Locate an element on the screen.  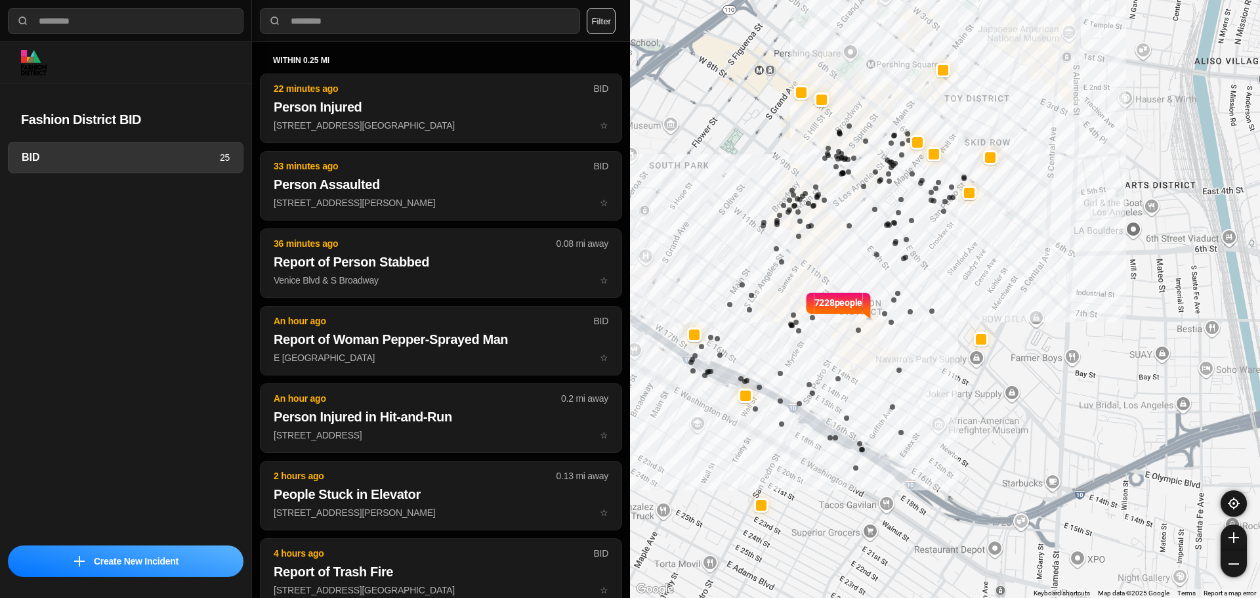
h2: Person Assaulted is located at coordinates (441, 184).